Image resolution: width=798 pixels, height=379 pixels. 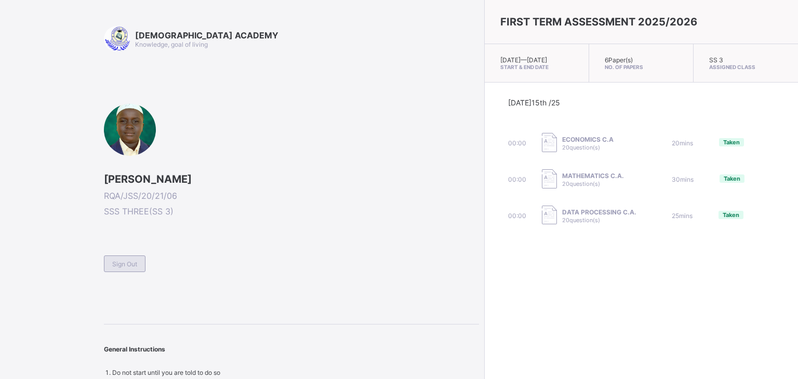 What do you see at coordinates (598, 22) in the screenshot?
I see `span: FIRST TERM ASSESSMENT 2025/2026` at bounding box center [598, 22].